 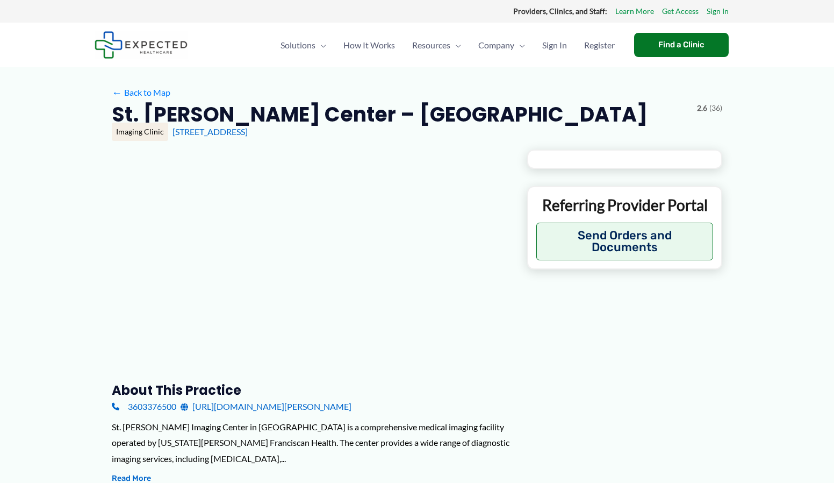 I want to click on a: SolutionsMenu Toggle, so click(x=303, y=45).